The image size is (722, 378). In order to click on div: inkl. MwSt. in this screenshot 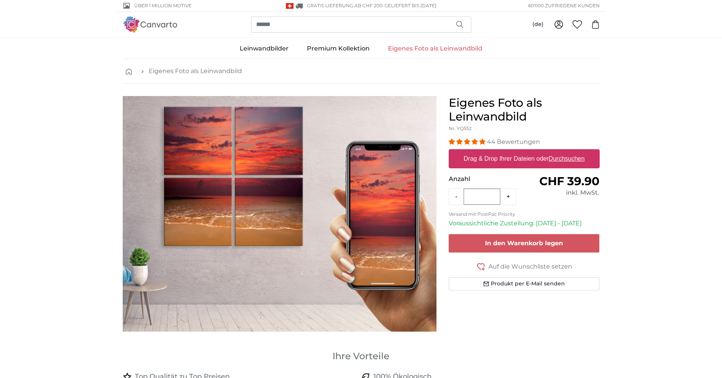, I will do `click(561, 193)`.